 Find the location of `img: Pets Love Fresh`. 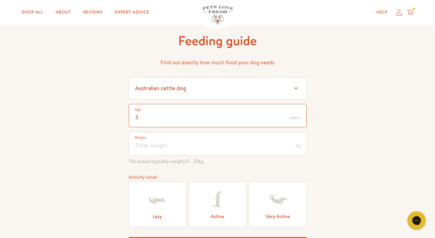

img: Pets Love Fresh is located at coordinates (218, 15).